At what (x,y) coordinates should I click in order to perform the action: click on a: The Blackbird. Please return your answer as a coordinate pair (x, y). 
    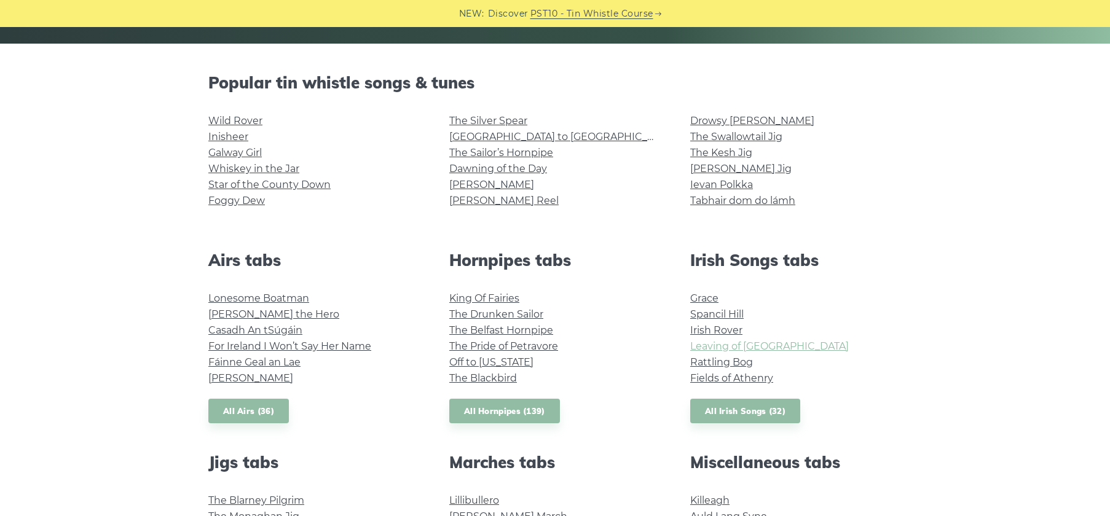
    Looking at the image, I should click on (483, 378).